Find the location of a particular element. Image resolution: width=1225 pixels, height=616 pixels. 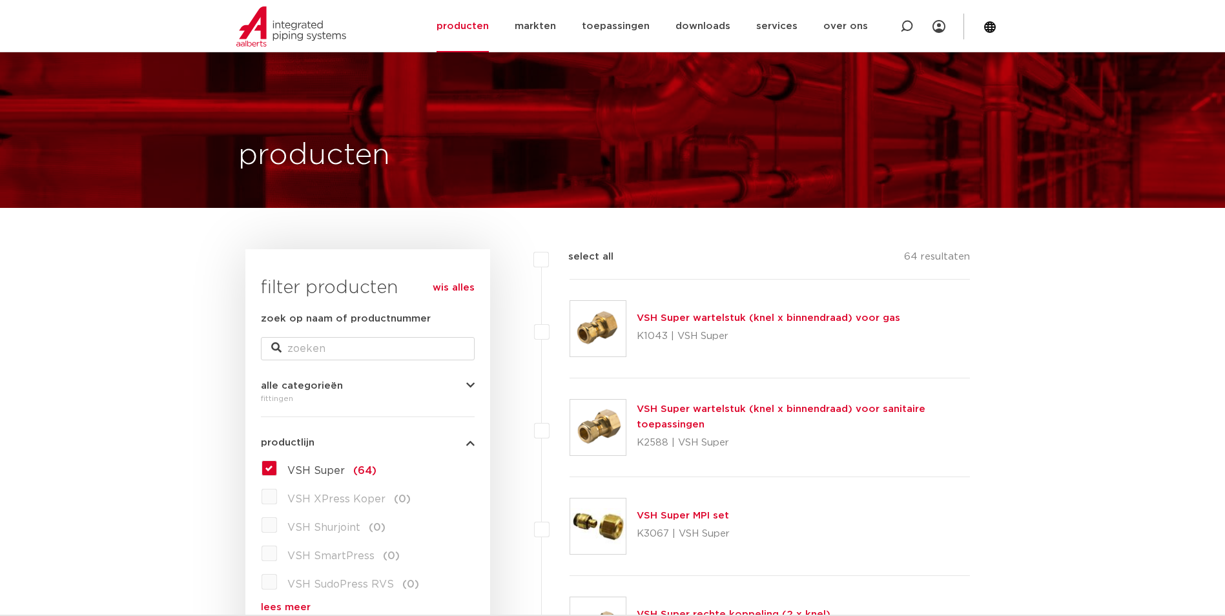

button: alle categorieën is located at coordinates (367, 385).